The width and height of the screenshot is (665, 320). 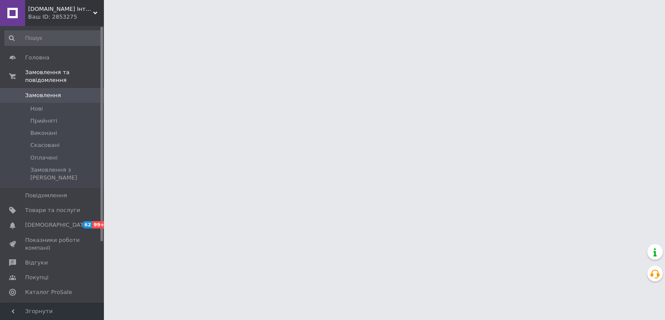 What do you see at coordinates (65, 76) in the screenshot?
I see `span: Замовлення та повідомлення` at bounding box center [65, 76].